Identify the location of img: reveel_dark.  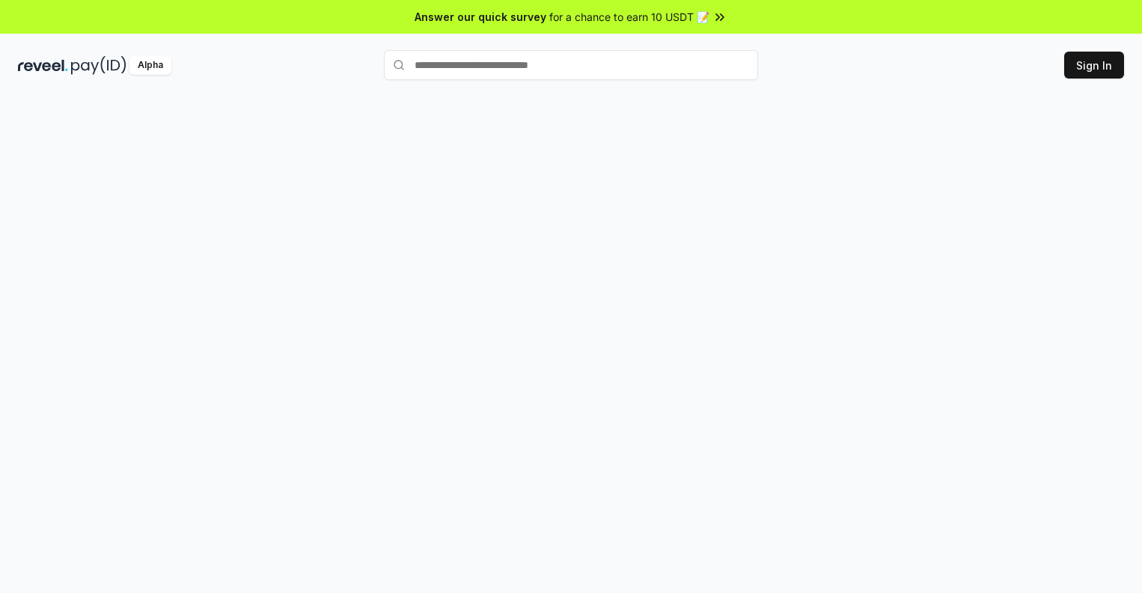
(43, 65).